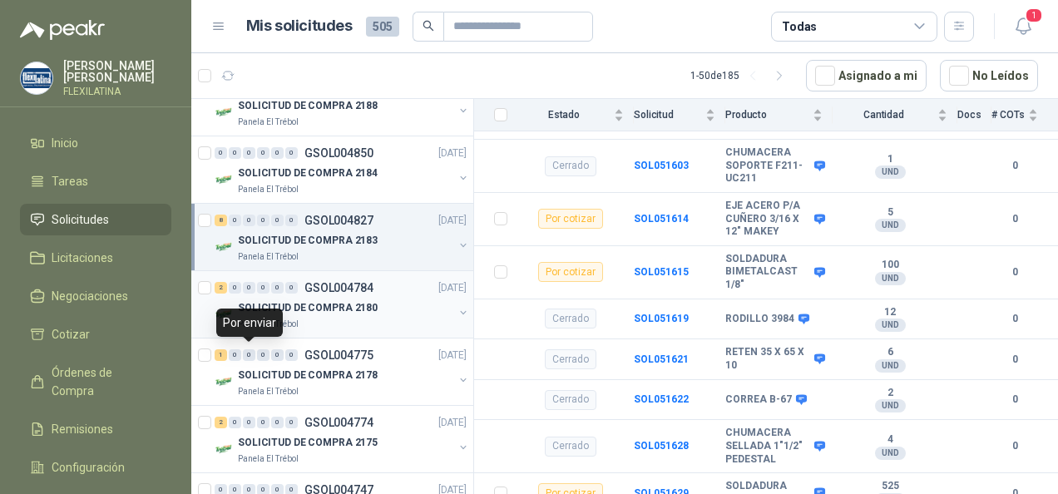  Describe the element at coordinates (890, 160) in the screenshot. I see `b: 1` at that location.